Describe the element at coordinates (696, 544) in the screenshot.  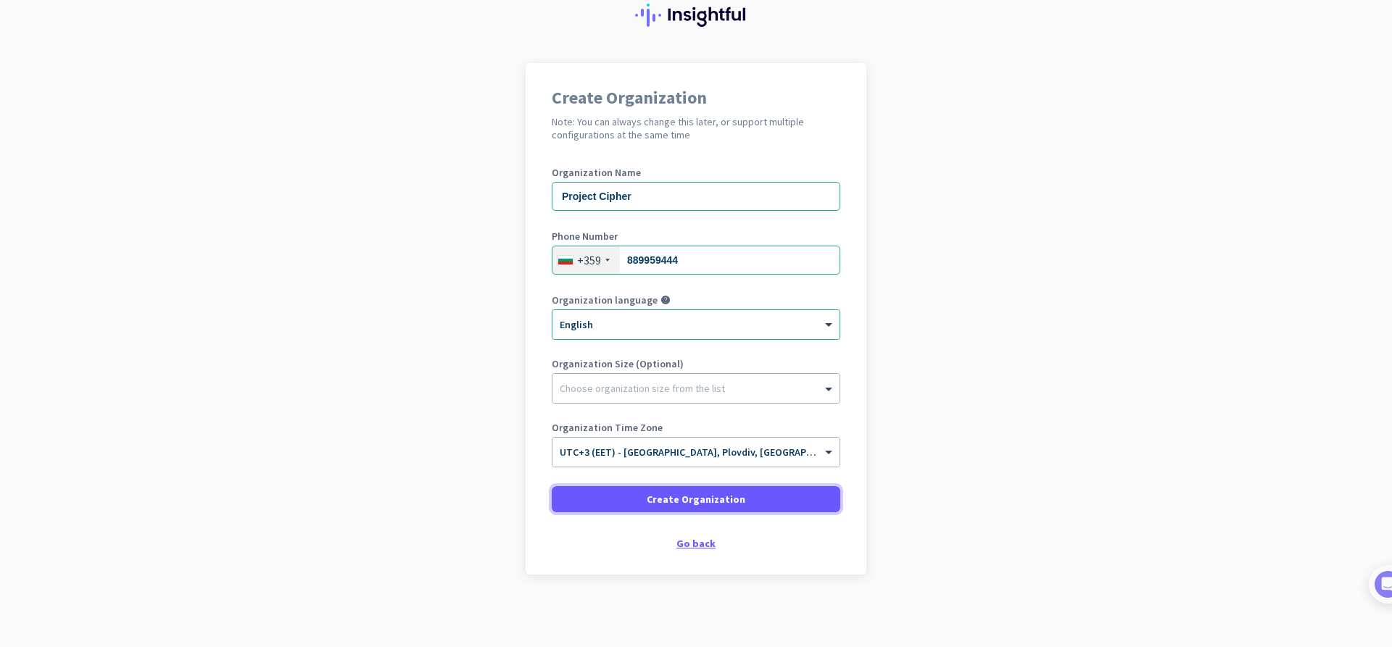
I see `div: Go back` at that location.